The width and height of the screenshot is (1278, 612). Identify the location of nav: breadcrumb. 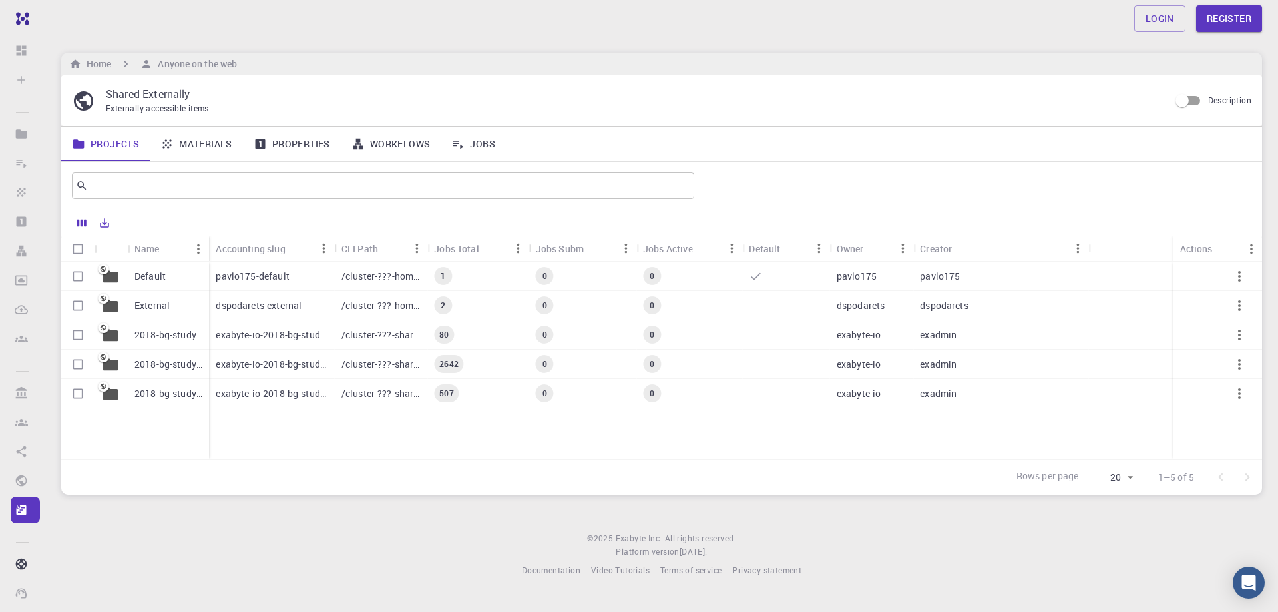
(153, 64).